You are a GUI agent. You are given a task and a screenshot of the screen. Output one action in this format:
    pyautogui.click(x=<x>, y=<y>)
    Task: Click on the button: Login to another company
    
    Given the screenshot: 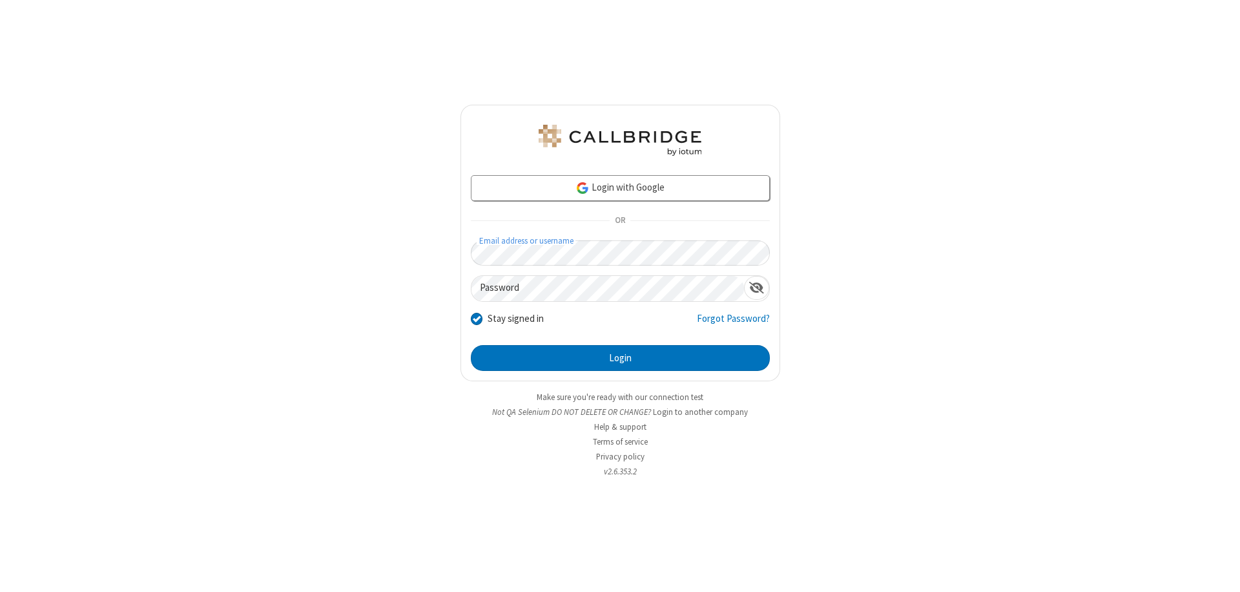 What is the action you would take?
    pyautogui.click(x=700, y=411)
    